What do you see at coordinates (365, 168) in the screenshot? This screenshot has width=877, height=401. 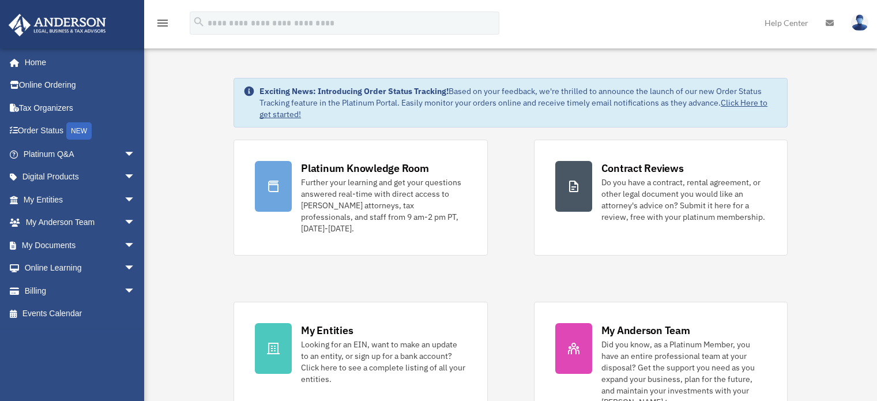 I see `div: Platinum Knowledge Room` at bounding box center [365, 168].